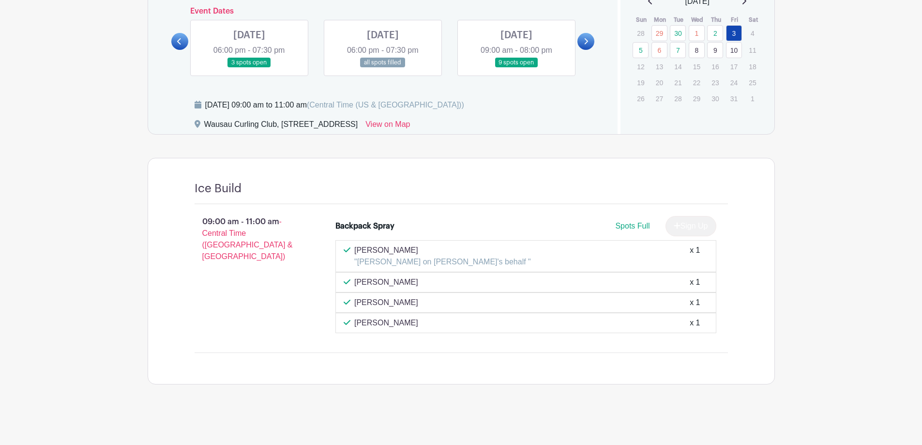 This screenshot has width=922, height=445. What do you see at coordinates (753, 20) in the screenshot?
I see `th: Sat` at bounding box center [753, 20].